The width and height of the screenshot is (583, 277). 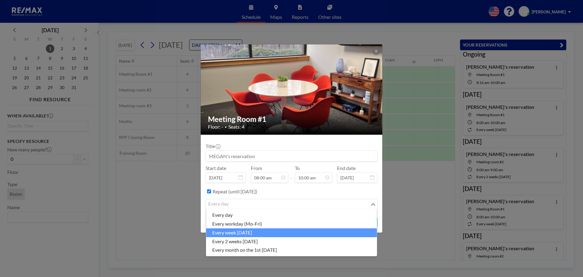 I want to click on div: Search for option, so click(x=291, y=204).